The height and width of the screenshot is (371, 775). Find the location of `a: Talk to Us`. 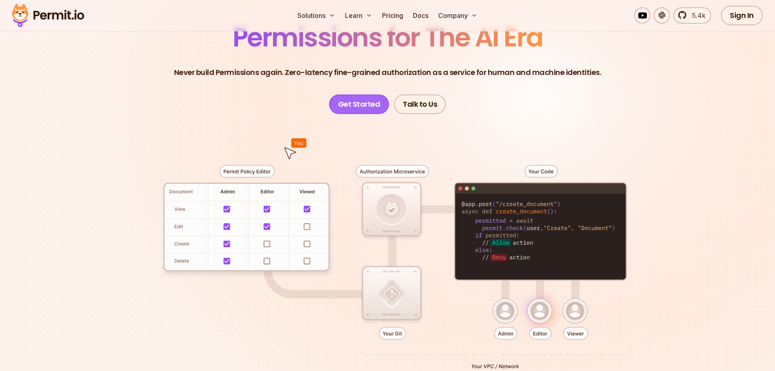

a: Talk to Us is located at coordinates (420, 104).